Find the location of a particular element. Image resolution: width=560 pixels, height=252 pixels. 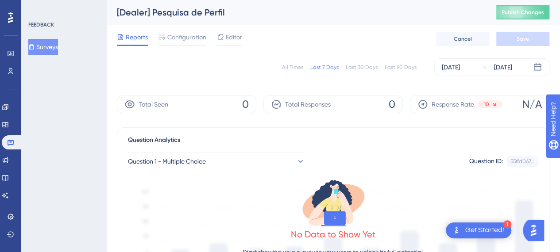

span: Editor is located at coordinates (234, 37).